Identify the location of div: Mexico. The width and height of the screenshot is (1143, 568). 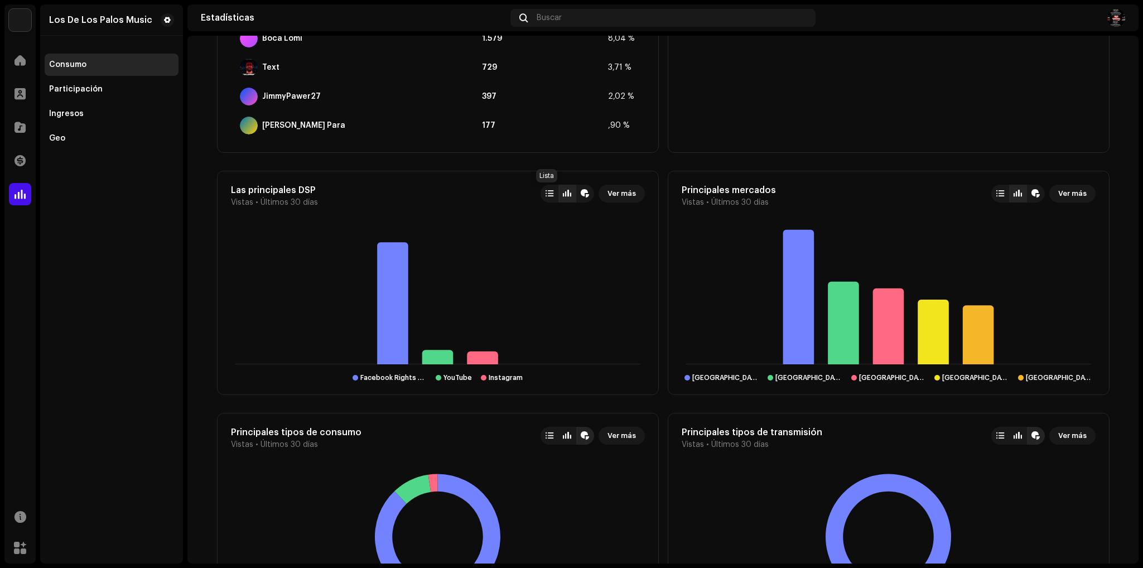
(892, 378).